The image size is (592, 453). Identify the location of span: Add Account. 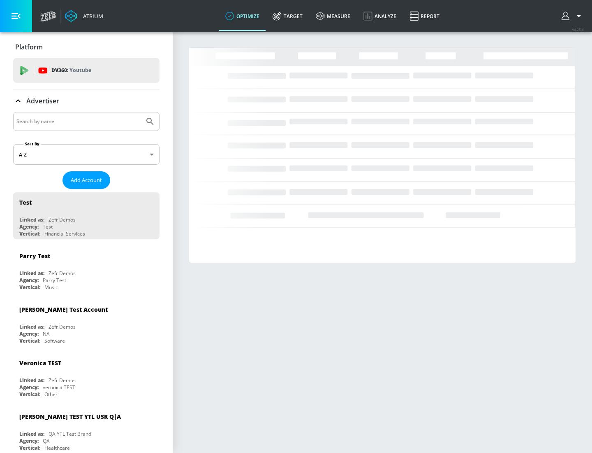
(86, 180).